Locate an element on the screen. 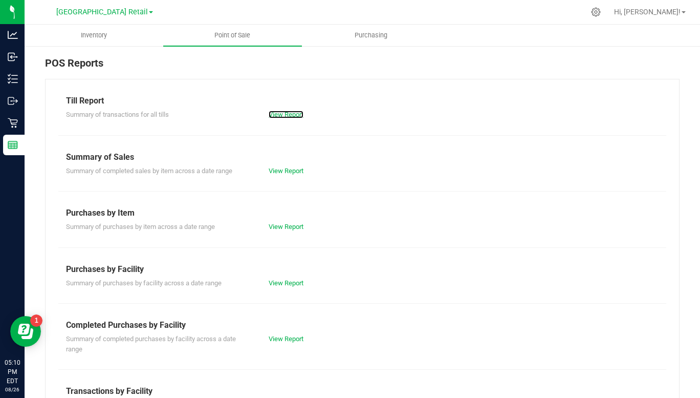 Image resolution: width=700 pixels, height=398 pixels. inline-svg: Reports is located at coordinates (13, 145).